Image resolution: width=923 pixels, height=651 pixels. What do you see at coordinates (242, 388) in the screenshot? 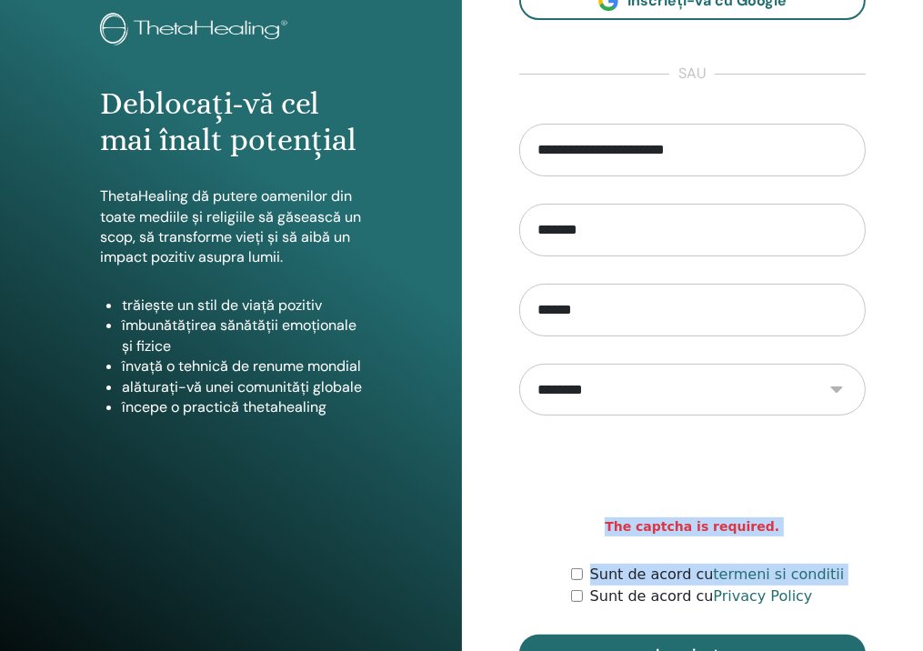
I see `li: alăturați-vă unei comunități globale` at bounding box center [242, 388].